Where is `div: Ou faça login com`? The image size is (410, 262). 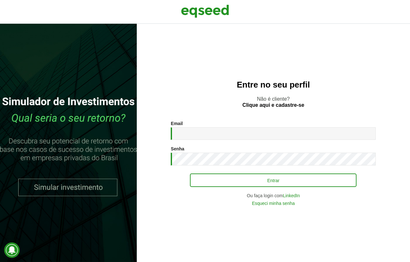 div: Ou faça login com is located at coordinates (273, 195).